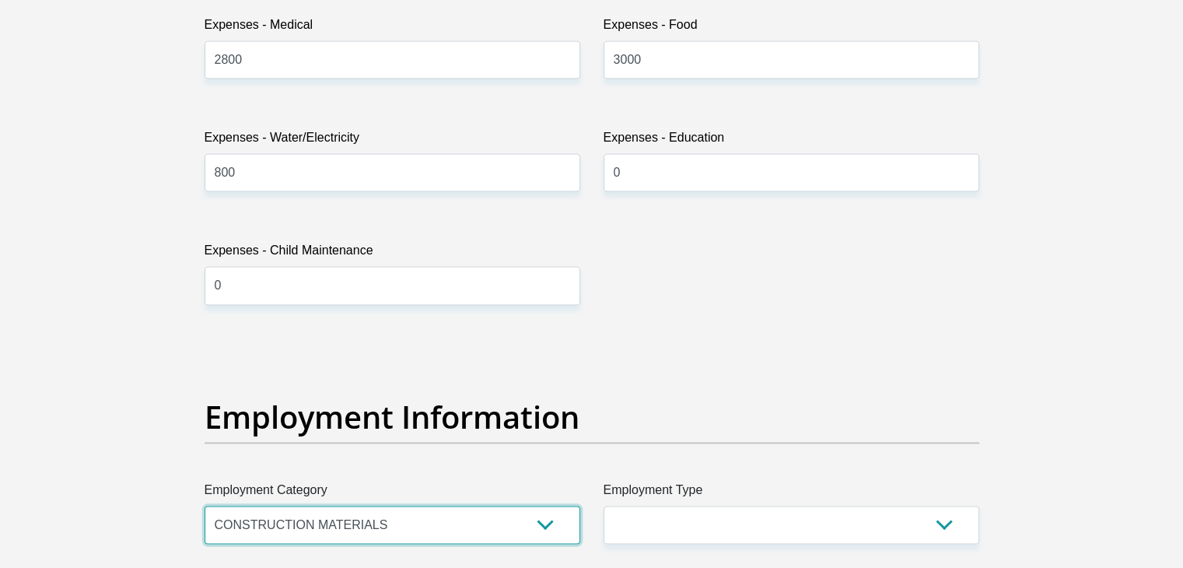 This screenshot has height=568, width=1183. What do you see at coordinates (791, 141) in the screenshot?
I see `label: Expenses - Education` at bounding box center [791, 141].